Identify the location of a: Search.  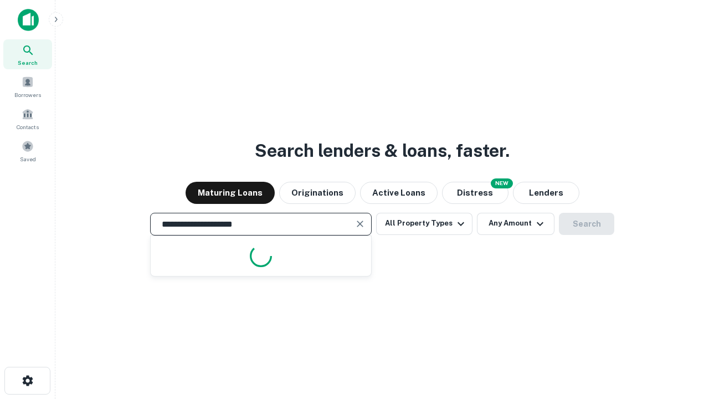
(28, 54).